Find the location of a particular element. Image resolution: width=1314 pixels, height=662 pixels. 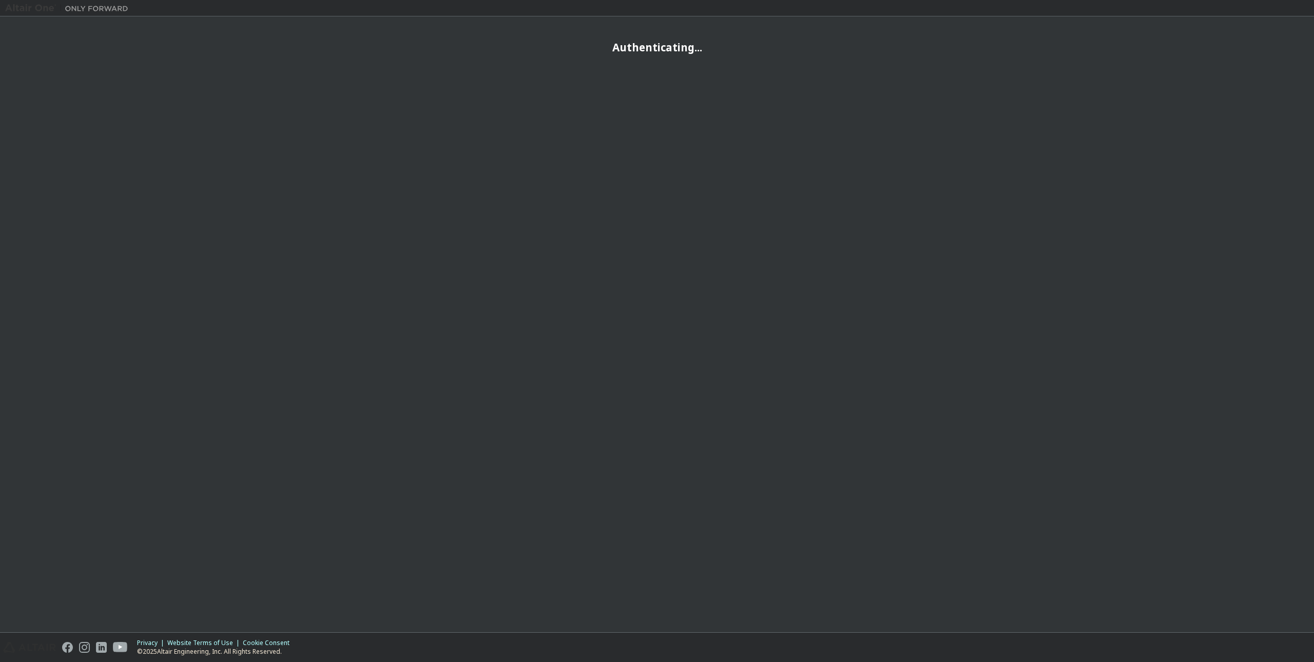

img: Altair One is located at coordinates (69, 8).